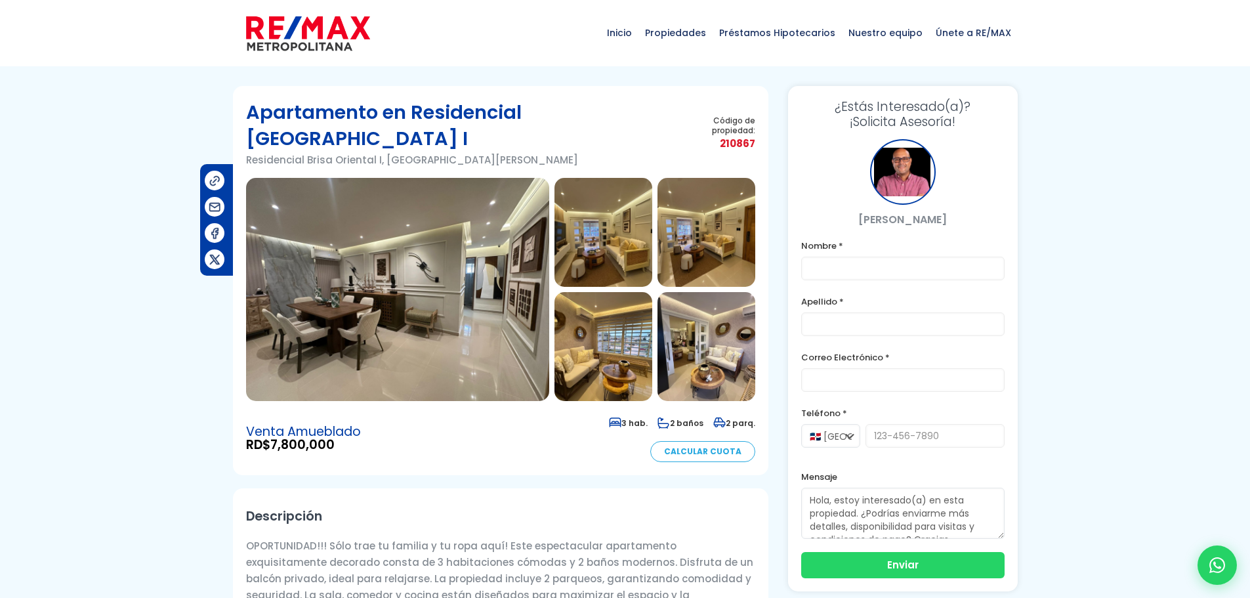 This screenshot has height=598, width=1250. I want to click on span: 2 parq., so click(734, 423).